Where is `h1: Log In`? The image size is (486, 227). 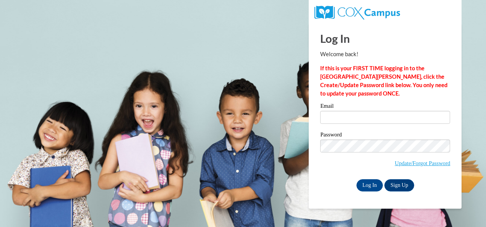 h1: Log In is located at coordinates (385, 38).